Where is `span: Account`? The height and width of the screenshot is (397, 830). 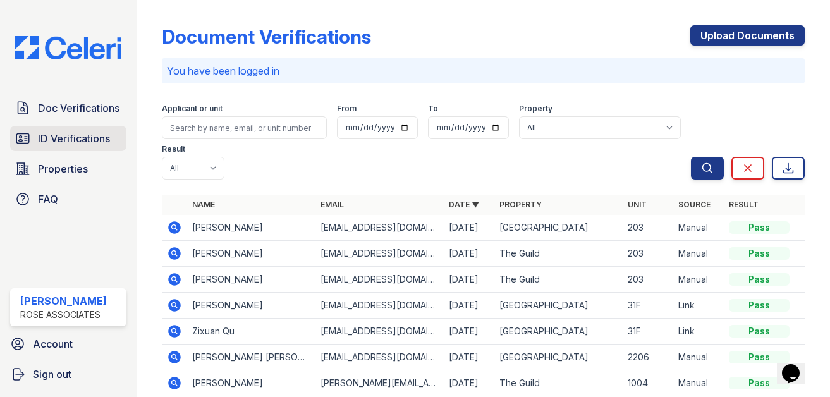 span: Account is located at coordinates (52, 344).